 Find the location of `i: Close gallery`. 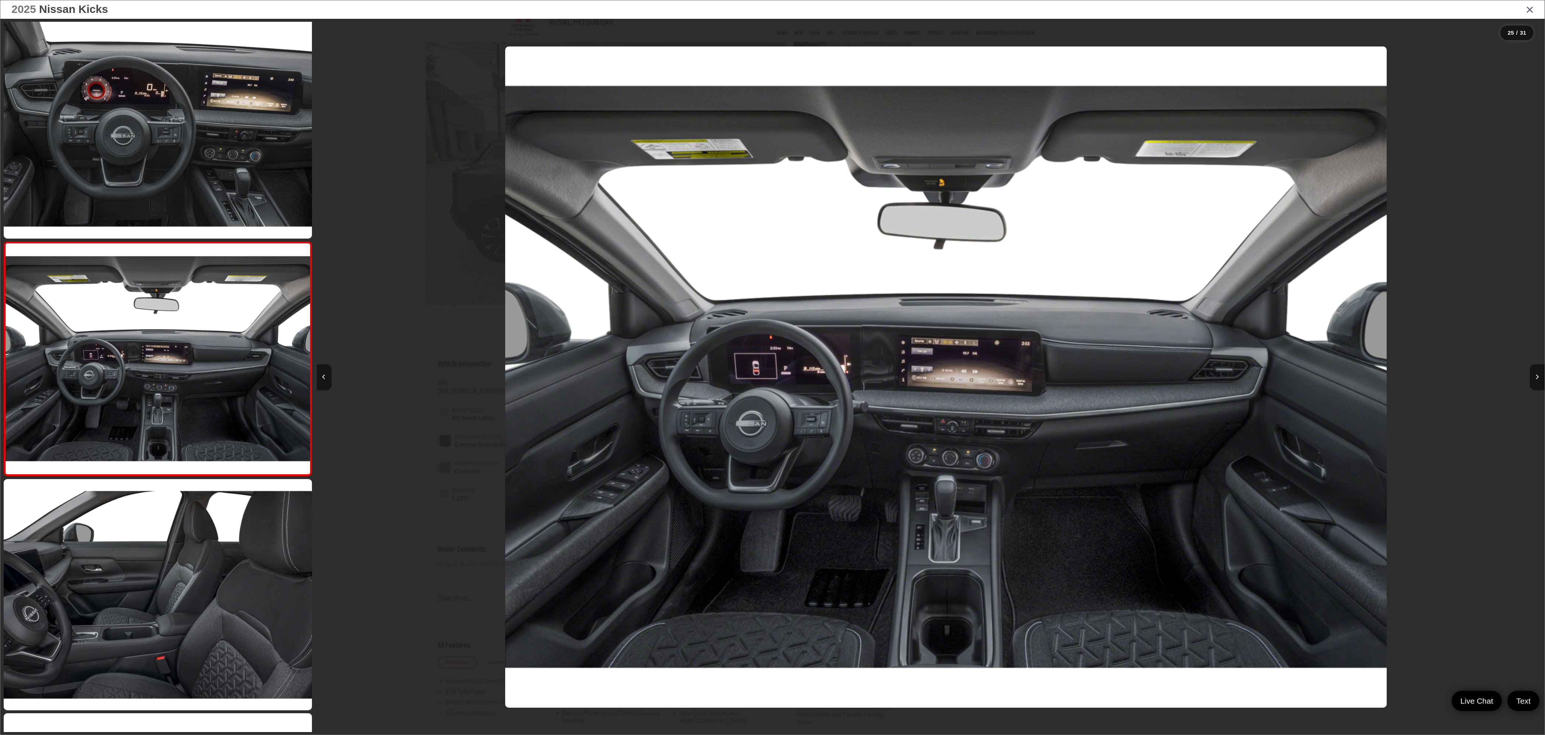

i: Close gallery is located at coordinates (1529, 9).